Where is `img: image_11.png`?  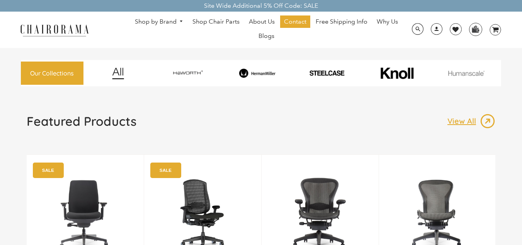
img: image_11.png is located at coordinates (467, 73).